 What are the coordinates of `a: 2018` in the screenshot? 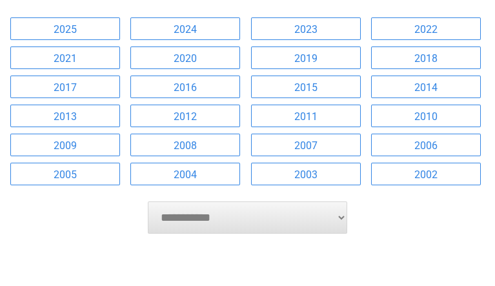 It's located at (426, 57).